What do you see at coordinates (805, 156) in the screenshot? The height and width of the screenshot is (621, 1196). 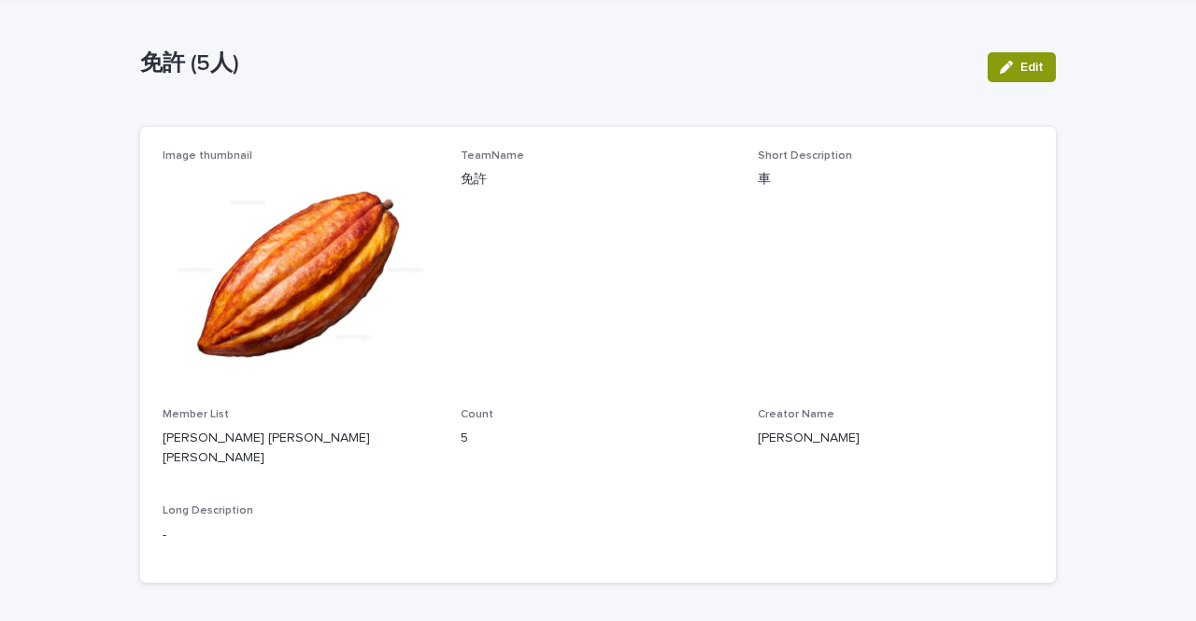 I see `span: Short Description` at bounding box center [805, 156].